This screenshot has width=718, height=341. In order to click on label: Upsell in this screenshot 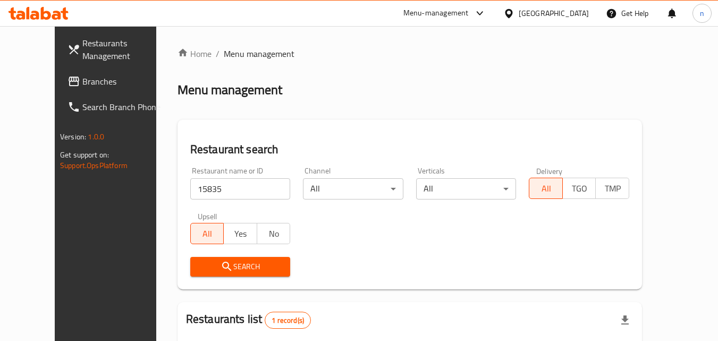, I will do `click(207, 216)`.